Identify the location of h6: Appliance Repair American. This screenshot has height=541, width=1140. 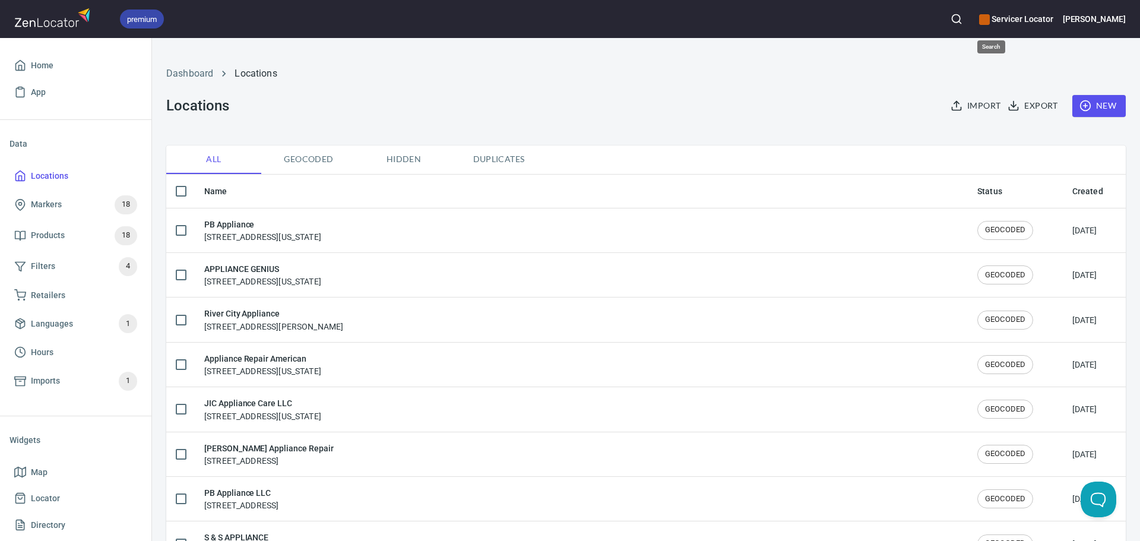
(262, 358).